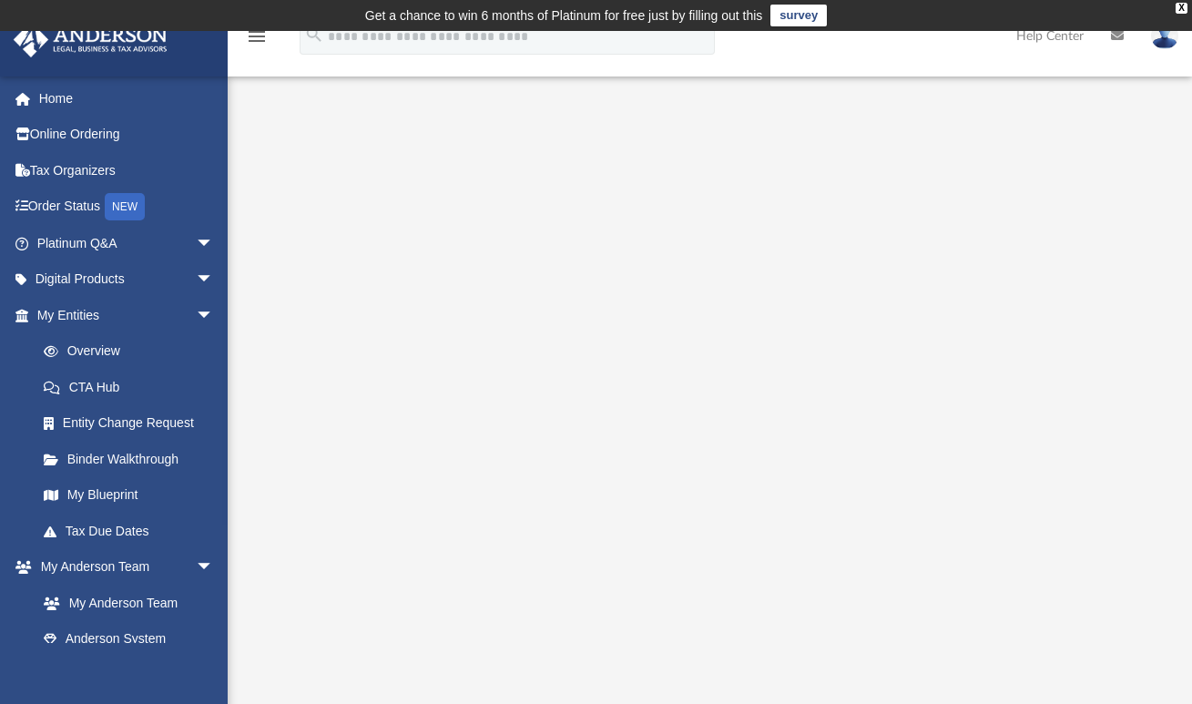 This screenshot has height=704, width=1192. I want to click on a: Platinum Q&Aarrow_drop_down, so click(127, 243).